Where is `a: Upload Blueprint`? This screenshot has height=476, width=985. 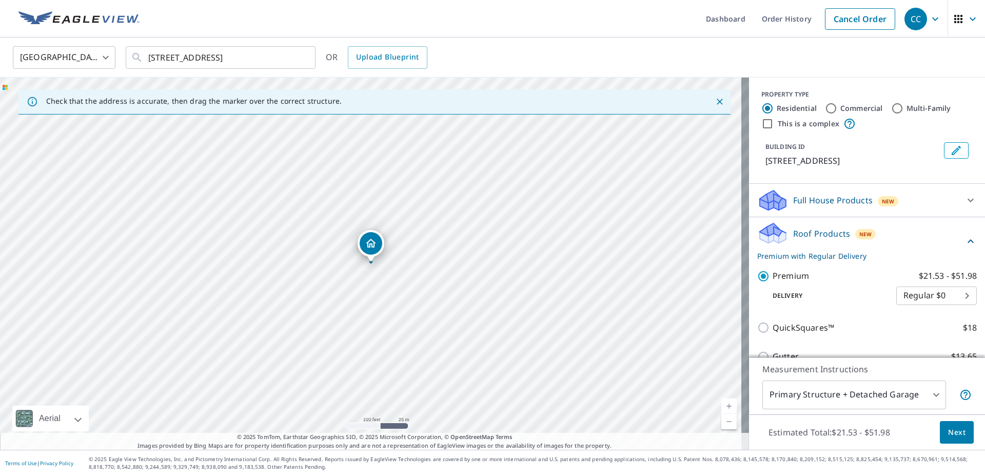 a: Upload Blueprint is located at coordinates (387, 57).